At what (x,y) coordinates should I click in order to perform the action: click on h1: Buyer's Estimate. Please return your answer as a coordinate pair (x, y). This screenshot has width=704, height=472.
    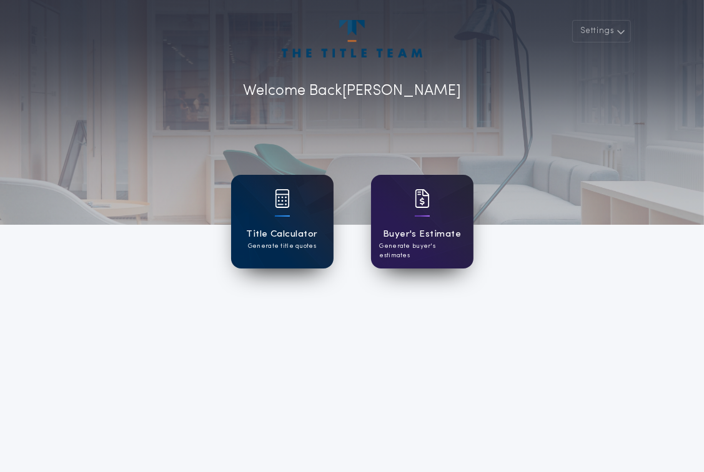
    Looking at the image, I should click on (421, 234).